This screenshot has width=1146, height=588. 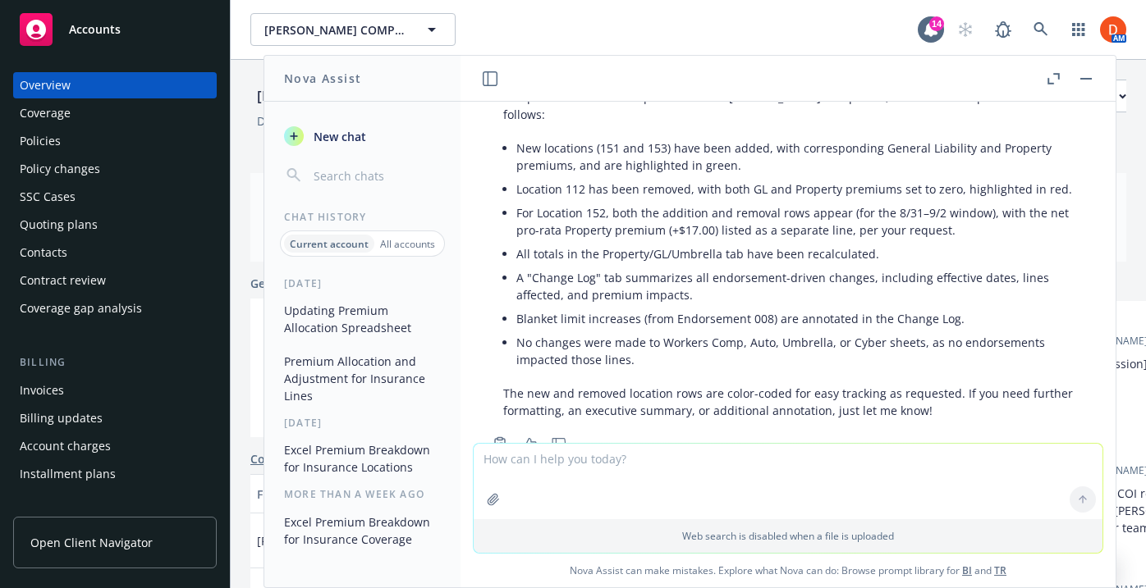 What do you see at coordinates (788, 536) in the screenshot?
I see `p: Web search is disabled when a file is uploaded` at bounding box center [788, 536].